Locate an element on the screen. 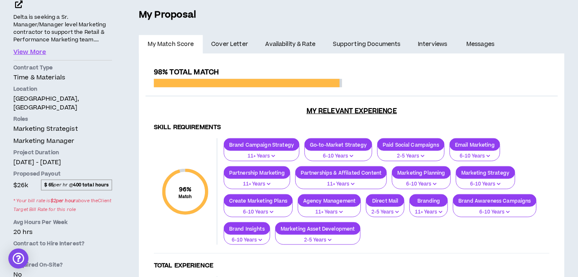  p: Partnerships & Affilated Content is located at coordinates (341, 173).